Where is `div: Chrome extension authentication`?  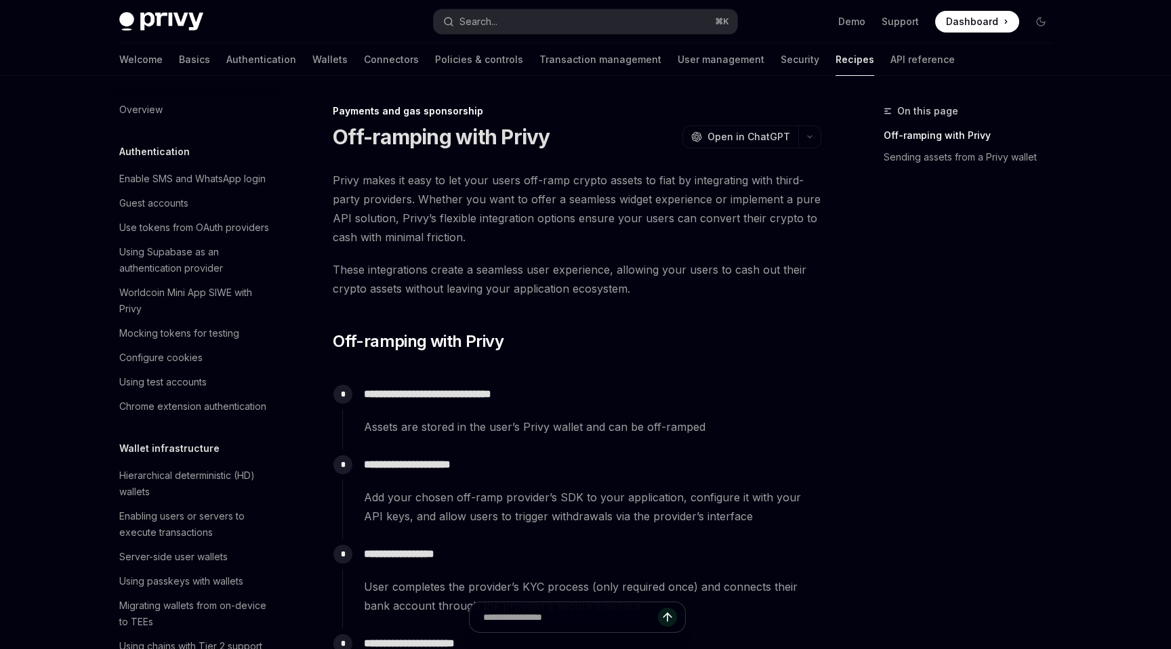 div: Chrome extension authentication is located at coordinates (192, 407).